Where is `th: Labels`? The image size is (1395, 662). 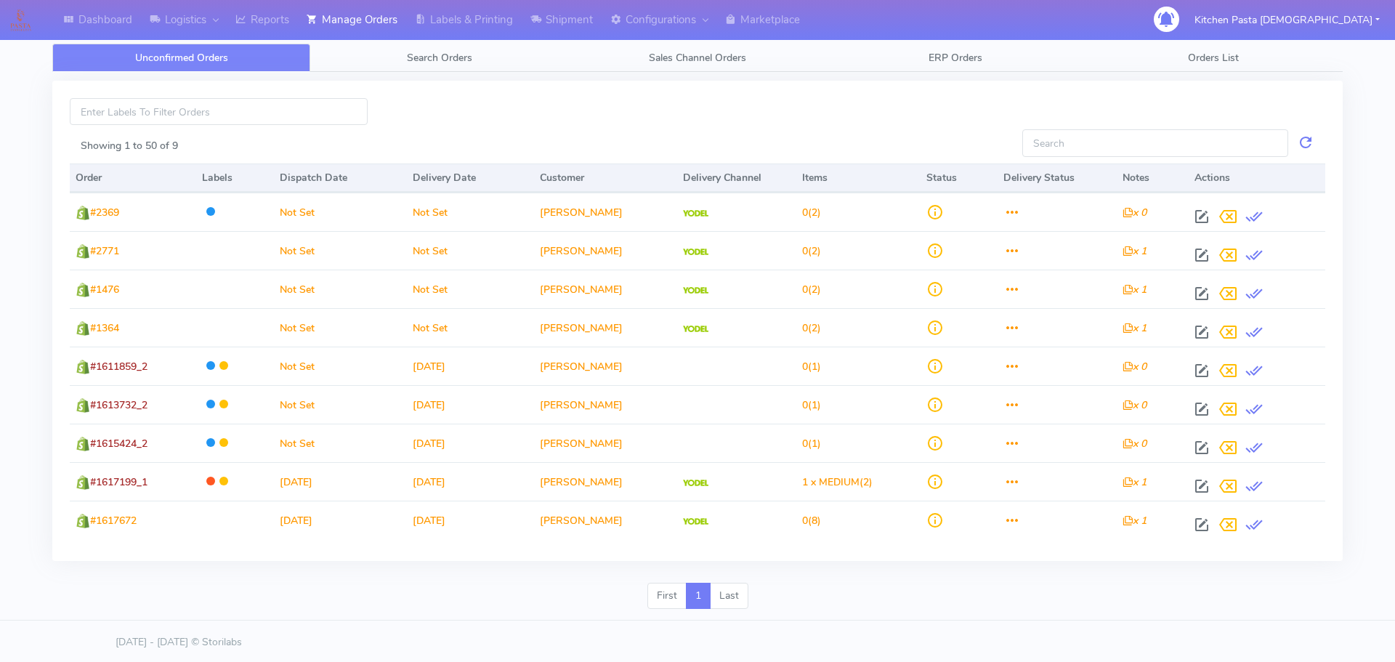
th: Labels is located at coordinates (235, 178).